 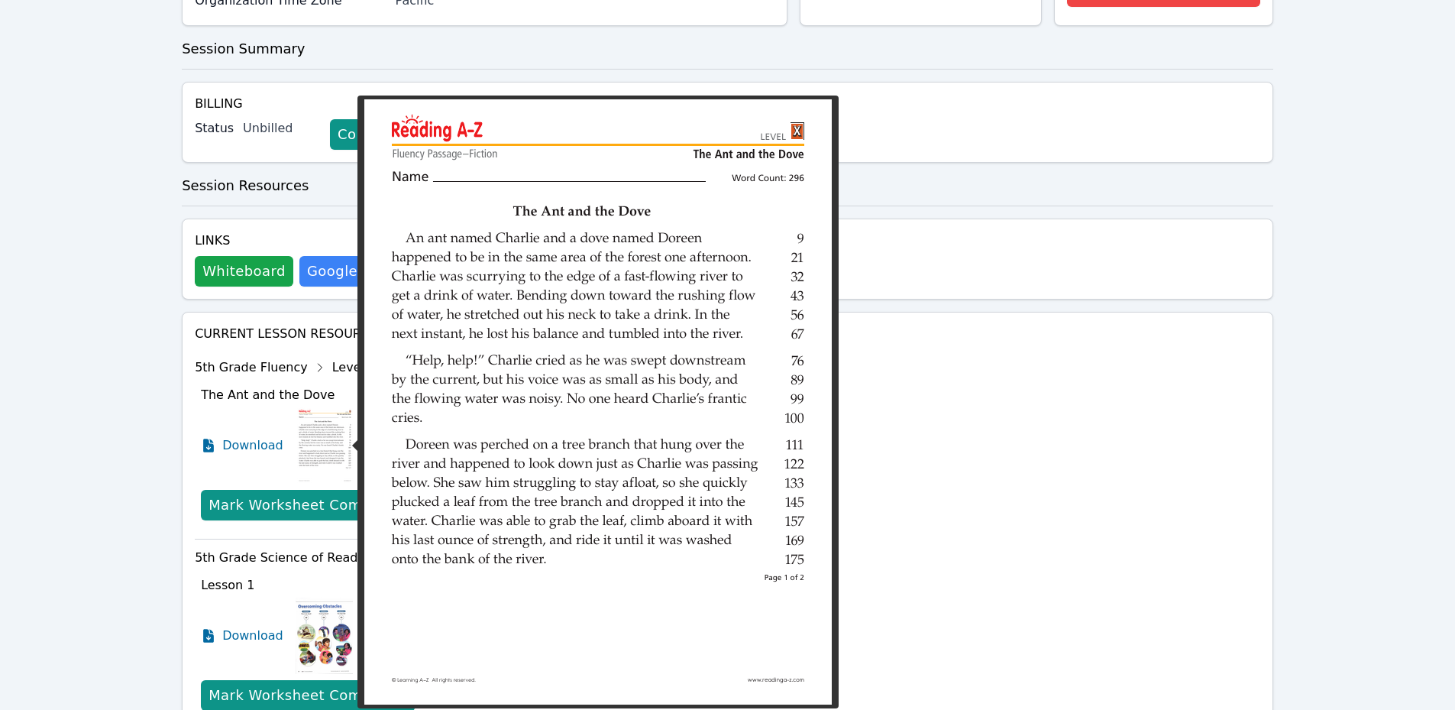 What do you see at coordinates (372, 134) in the screenshot?
I see `a: Complete` at bounding box center [372, 134].